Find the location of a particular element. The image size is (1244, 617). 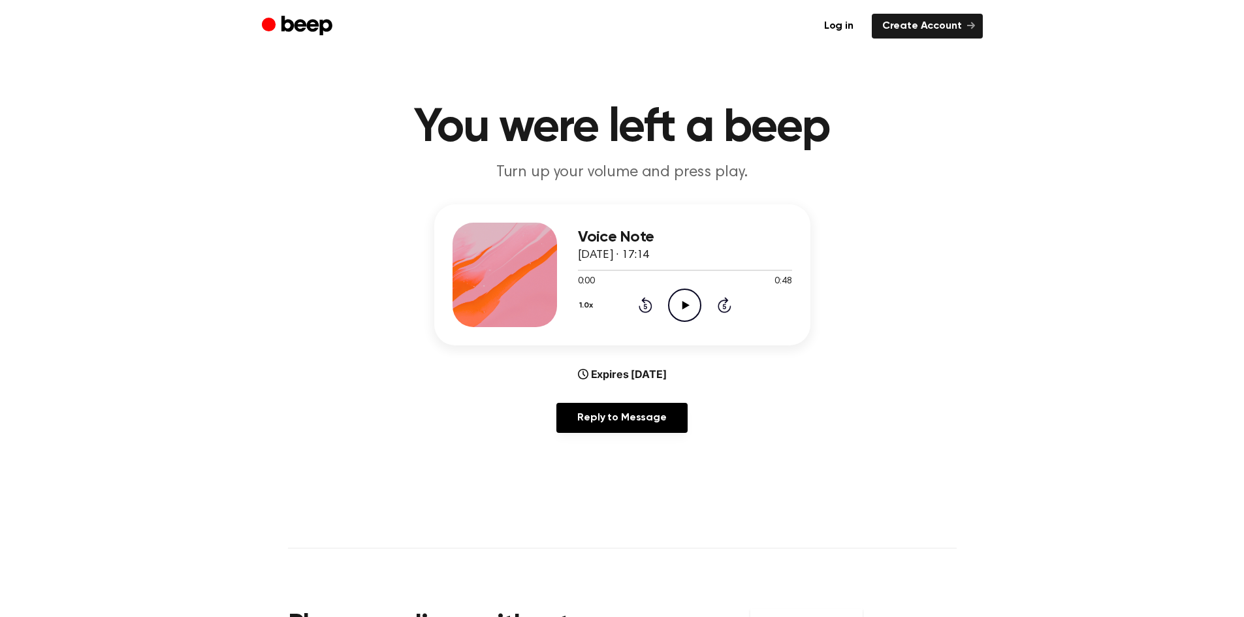

span: 0:00 is located at coordinates (586, 281).